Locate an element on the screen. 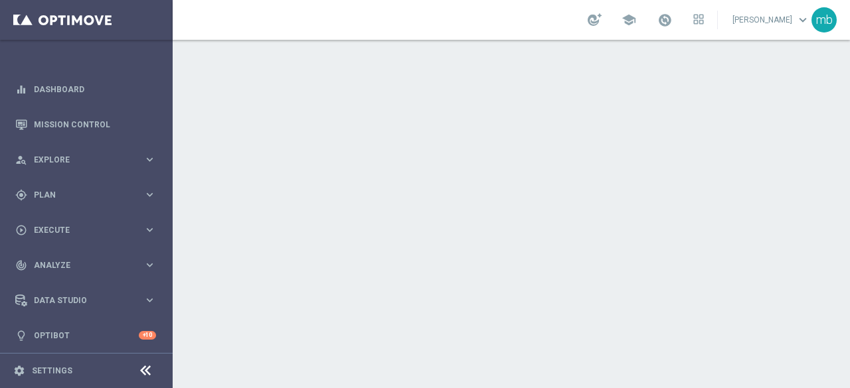 The height and width of the screenshot is (388, 850). button: equalizer Dashboard is located at coordinates (86, 90).